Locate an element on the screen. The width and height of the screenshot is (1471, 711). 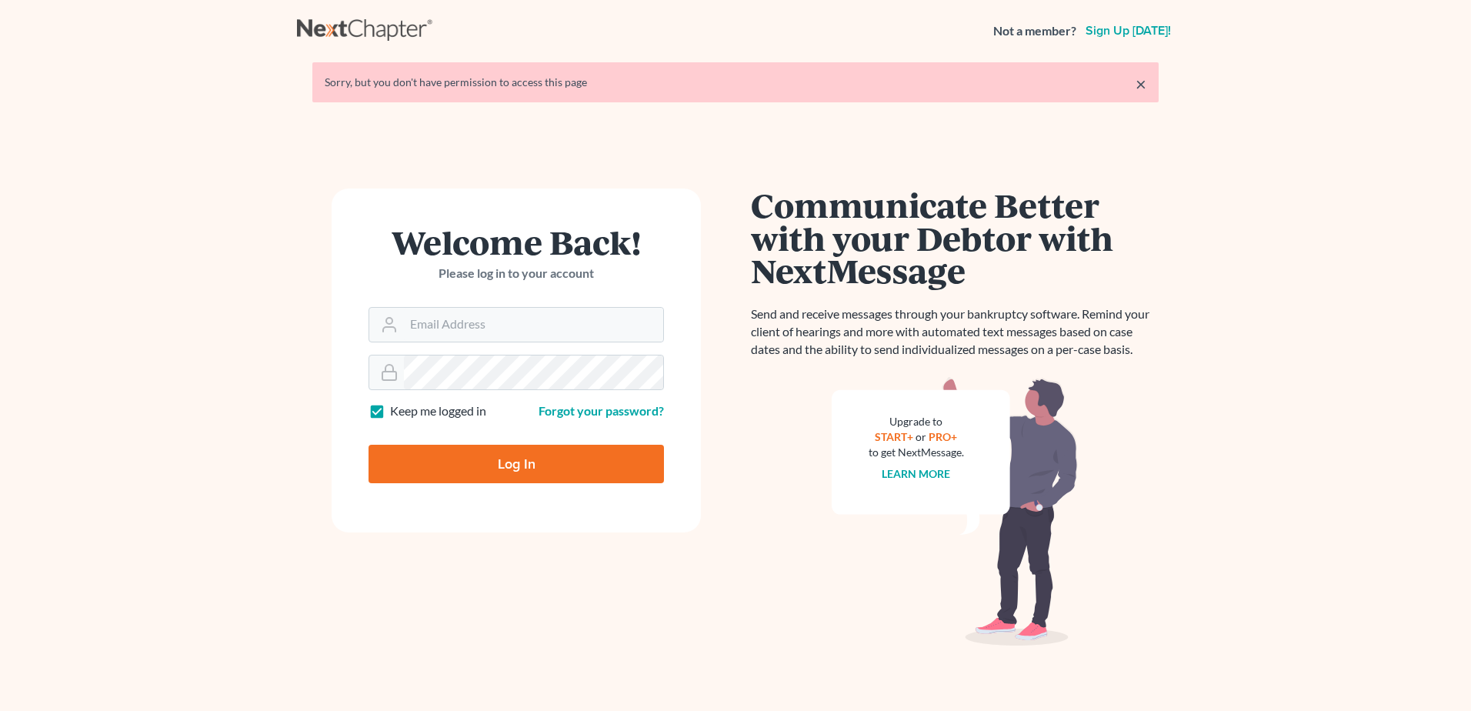
p: Please log in to your account is located at coordinates (516, 273).